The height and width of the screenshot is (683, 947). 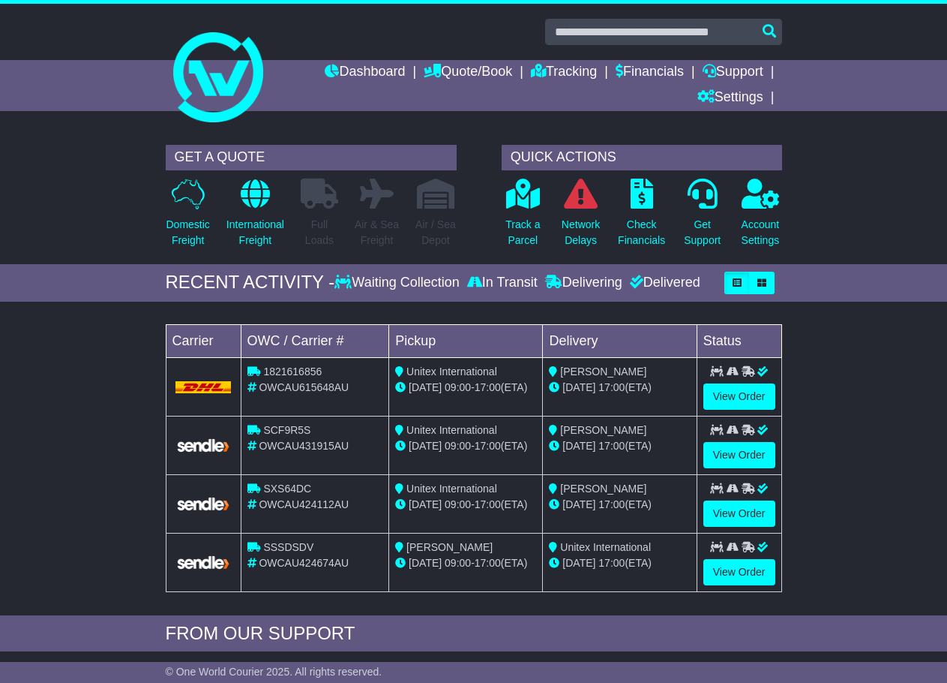 What do you see at coordinates (251, 282) in the screenshot?
I see `div: RECENT ACTIVITY -` at bounding box center [251, 282].